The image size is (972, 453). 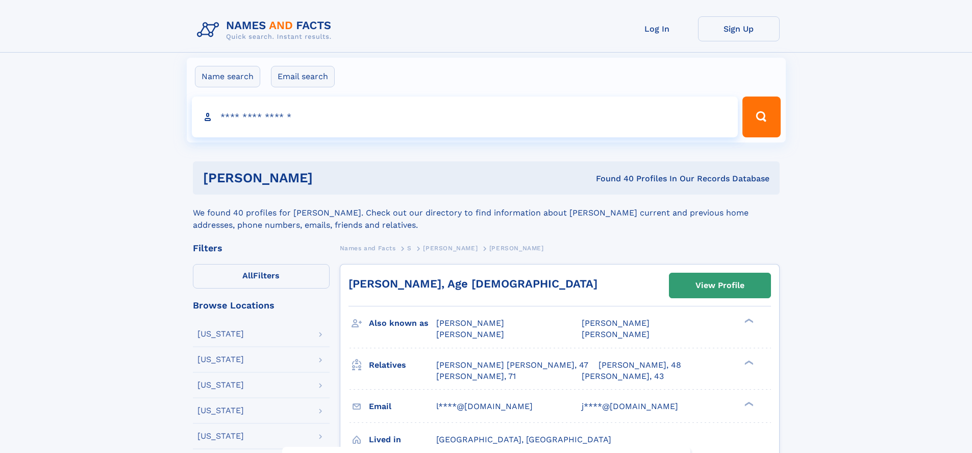 What do you see at coordinates (303, 77) in the screenshot?
I see `label: Email search` at bounding box center [303, 77].